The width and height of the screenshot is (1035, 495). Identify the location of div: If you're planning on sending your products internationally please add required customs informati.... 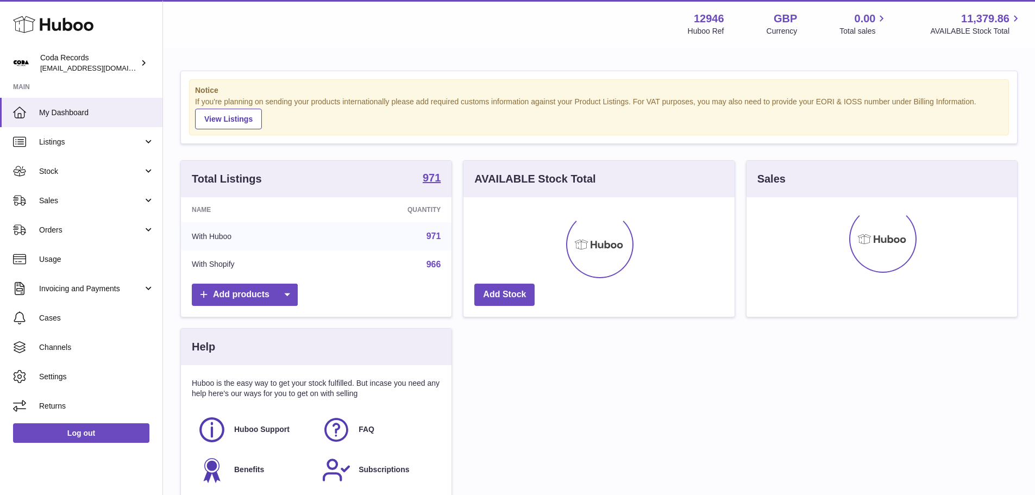
(599, 113).